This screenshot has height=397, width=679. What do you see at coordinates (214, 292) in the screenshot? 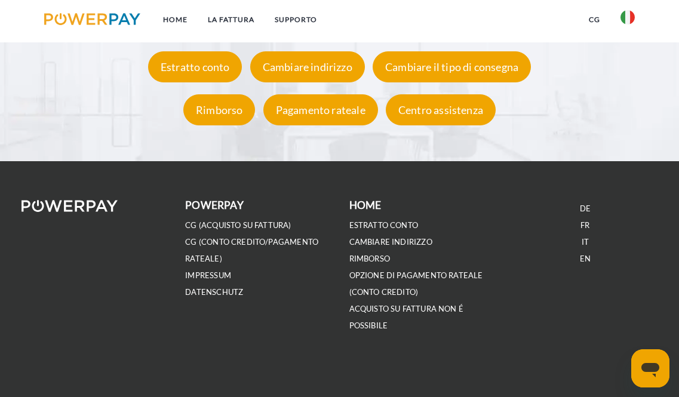
I see `a: DATENSCHUTZ` at bounding box center [214, 292].